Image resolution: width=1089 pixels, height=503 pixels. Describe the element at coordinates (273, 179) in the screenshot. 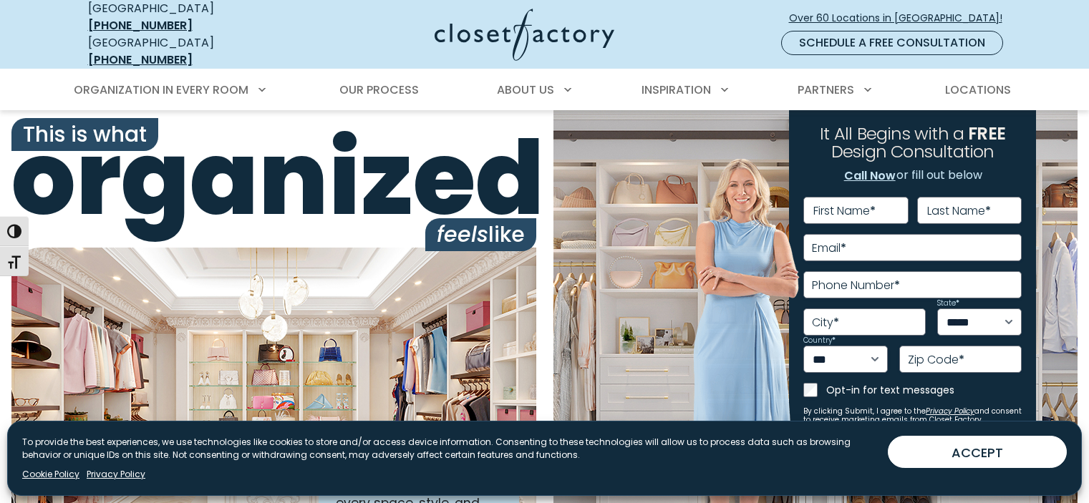

I see `span: organized` at that location.